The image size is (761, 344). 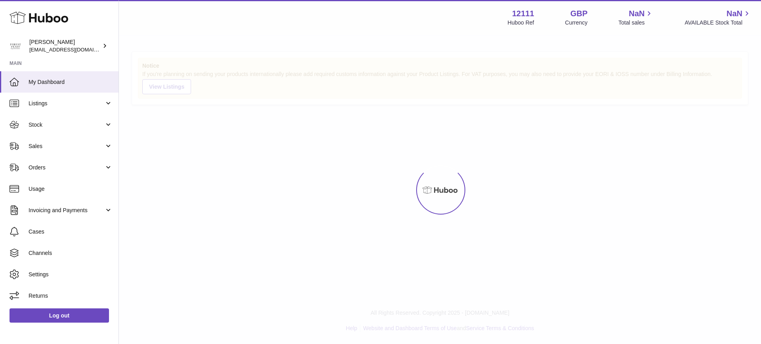 I want to click on span: Invoicing and Payments, so click(x=66, y=210).